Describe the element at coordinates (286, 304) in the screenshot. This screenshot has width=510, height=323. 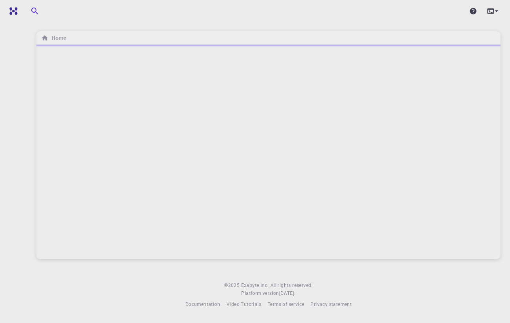
I see `span: Terms of service` at that location.